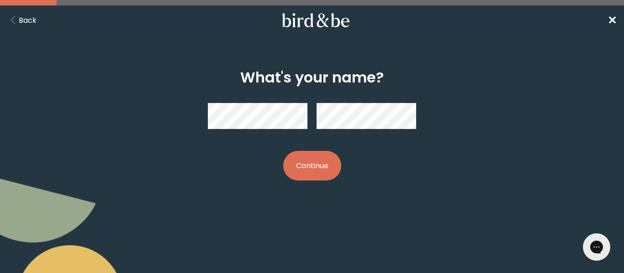 This screenshot has height=273, width=624. I want to click on h2: What's your name?, so click(312, 78).